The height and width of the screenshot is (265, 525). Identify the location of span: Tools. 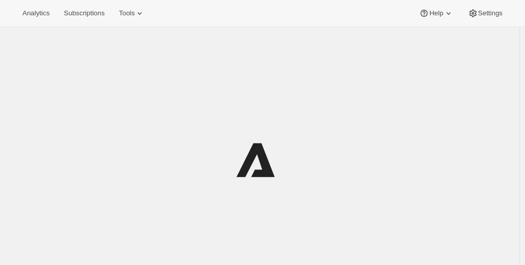
(127, 13).